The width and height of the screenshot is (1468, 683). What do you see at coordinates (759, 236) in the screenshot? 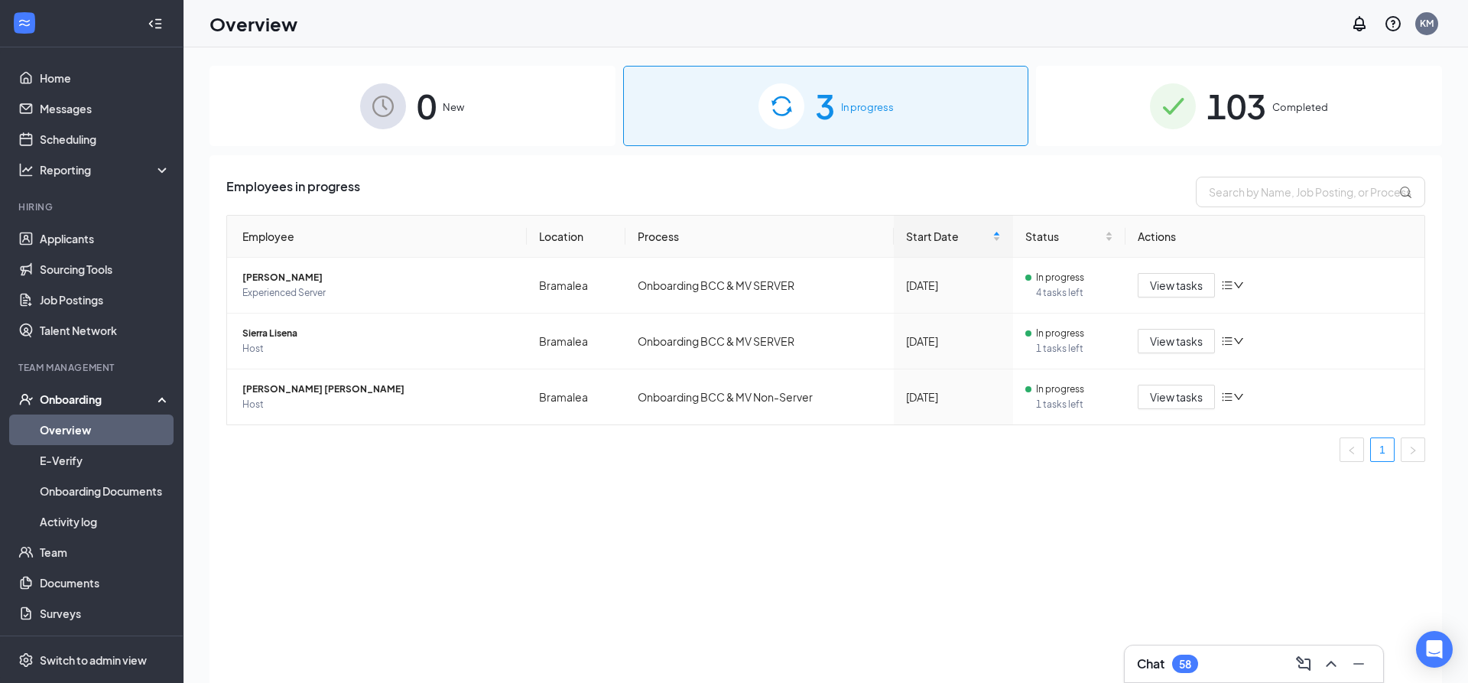
I see `th: Process` at bounding box center [759, 236].